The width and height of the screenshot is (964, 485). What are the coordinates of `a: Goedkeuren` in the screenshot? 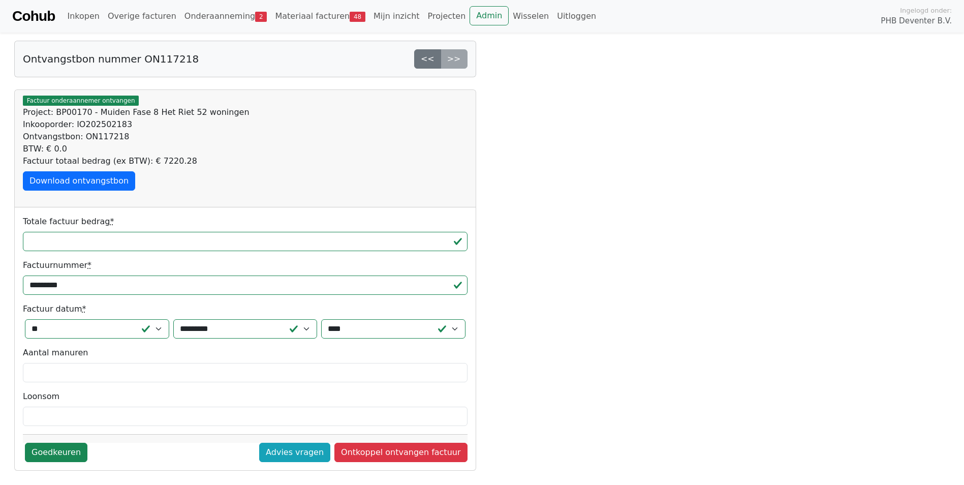 It's located at (56, 452).